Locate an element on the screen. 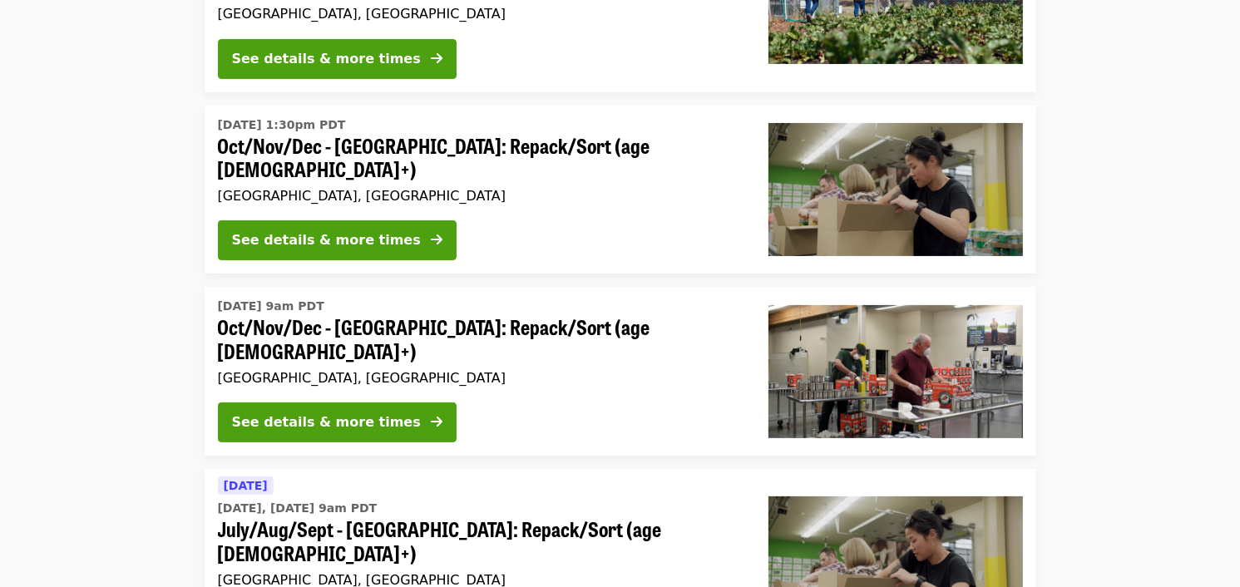 This screenshot has width=1240, height=587. a: See details for "Oct/Nov/Dec - Portland: Repack/Sort (age 16+)" is located at coordinates (620, 371).